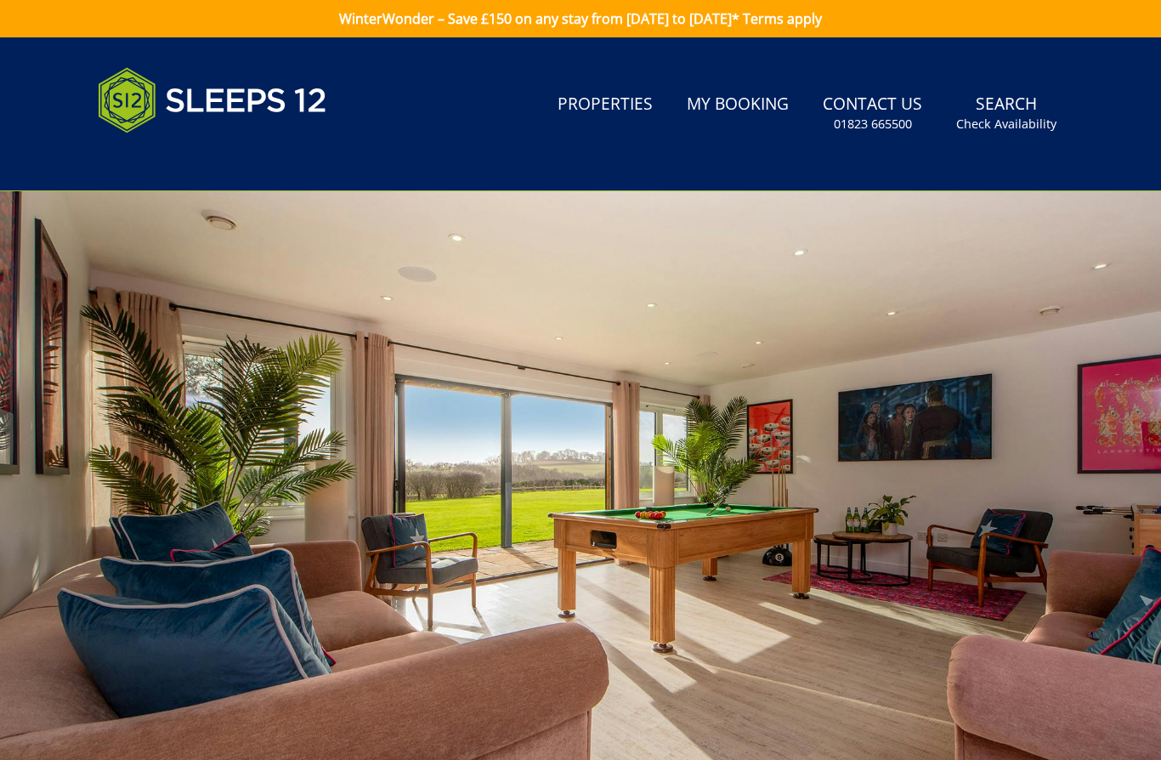 This screenshot has width=1161, height=760. What do you see at coordinates (1006, 124) in the screenshot?
I see `small: Check Availability` at bounding box center [1006, 124].